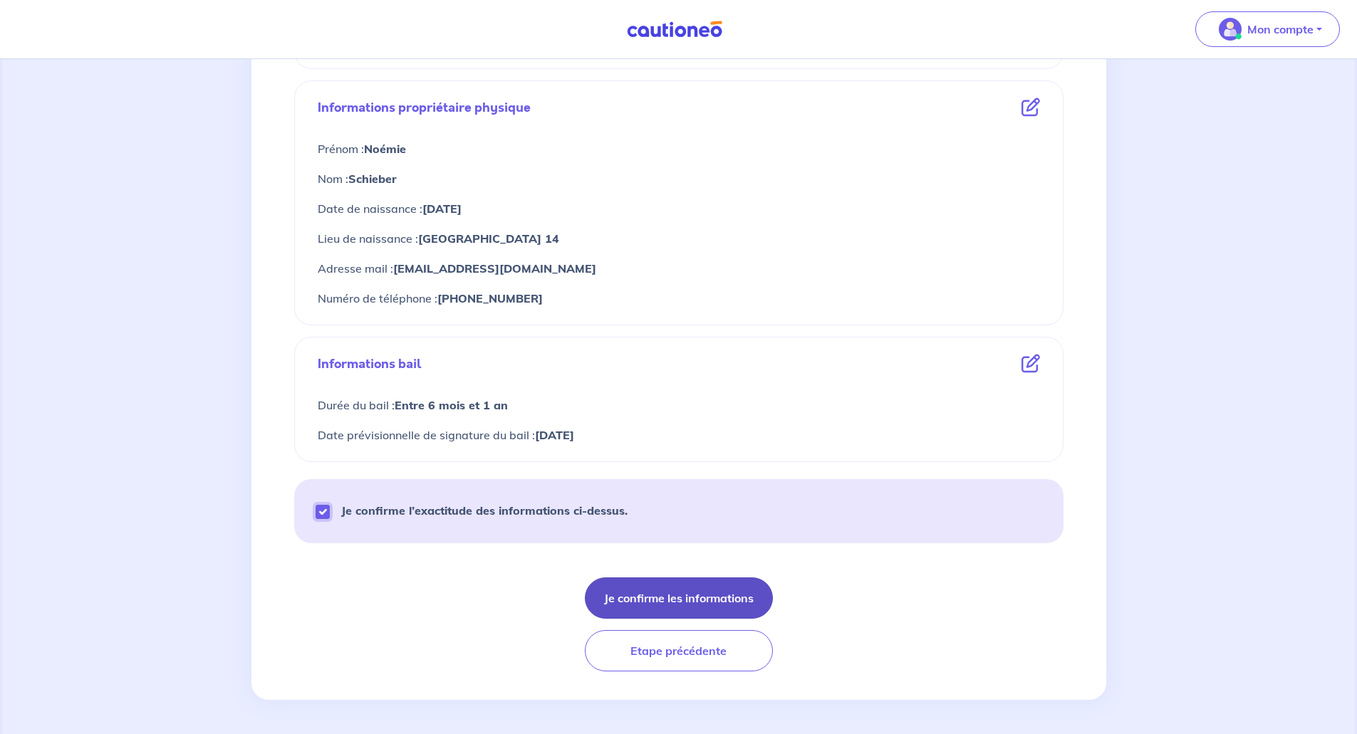 This screenshot has width=1357, height=734. What do you see at coordinates (679, 435) in the screenshot?
I see `p: Date prévisionnelle de signature du bail :` at bounding box center [679, 435].